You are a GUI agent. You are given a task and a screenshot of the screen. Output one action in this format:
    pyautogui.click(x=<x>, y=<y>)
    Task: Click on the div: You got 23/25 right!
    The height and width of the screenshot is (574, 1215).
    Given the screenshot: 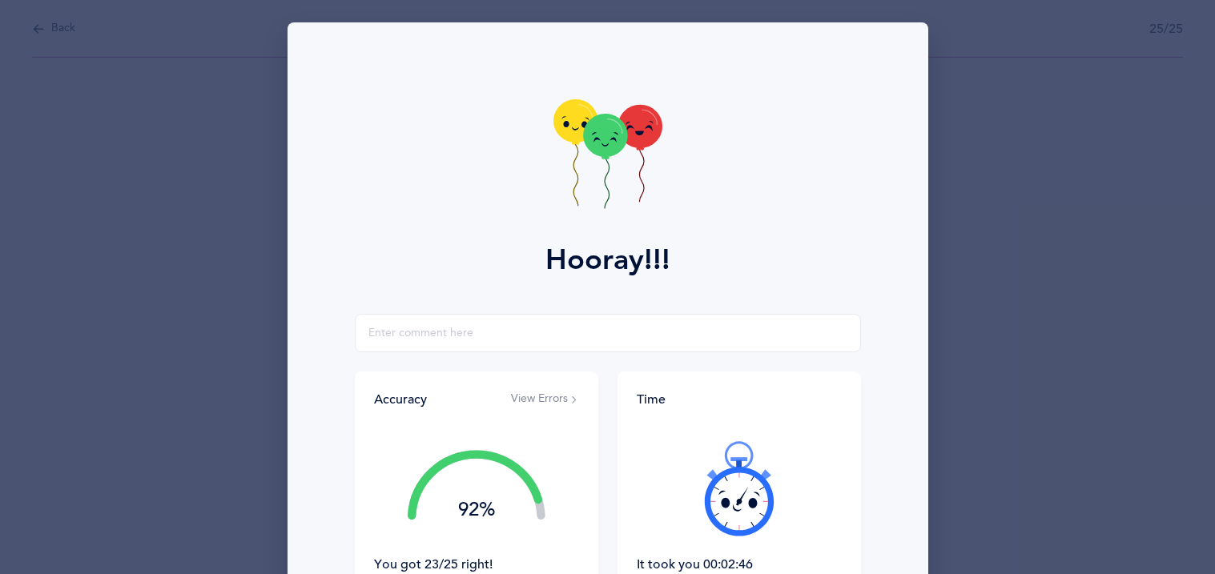 What is the action you would take?
    pyautogui.click(x=476, y=564)
    